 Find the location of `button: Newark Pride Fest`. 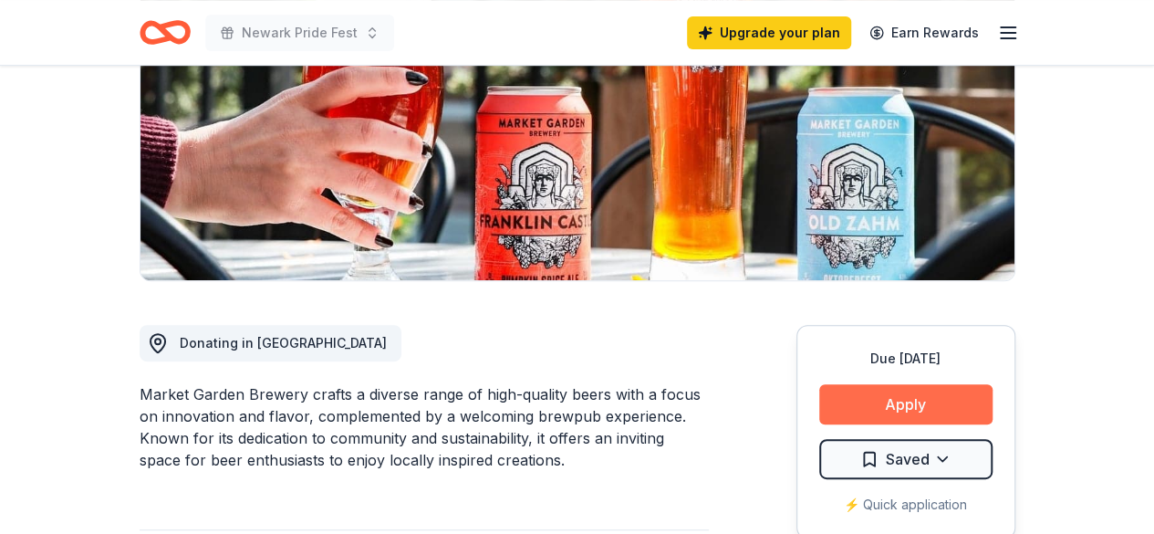

button: Newark Pride Fest is located at coordinates (299, 33).